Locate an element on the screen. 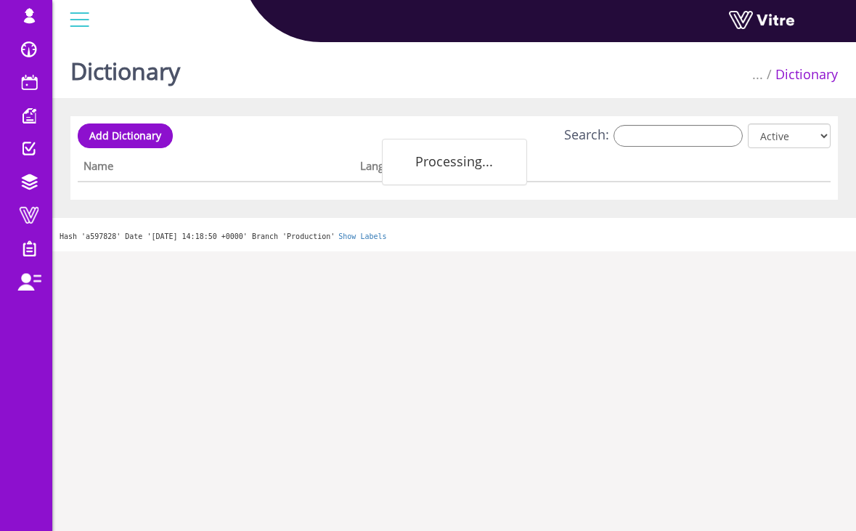 This screenshot has width=856, height=531. div: Processing... is located at coordinates (454, 162).